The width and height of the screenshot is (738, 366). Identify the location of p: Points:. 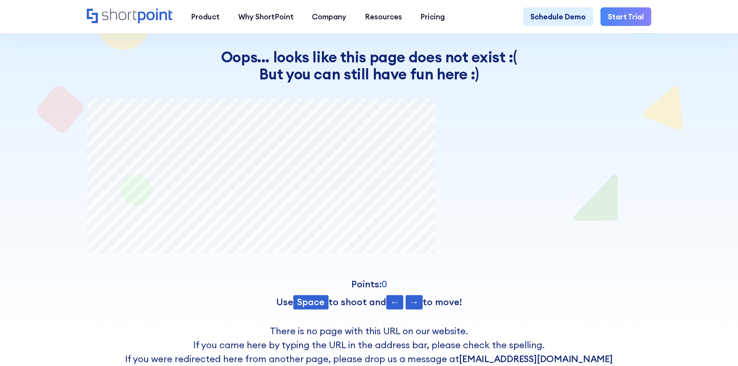
(369, 284).